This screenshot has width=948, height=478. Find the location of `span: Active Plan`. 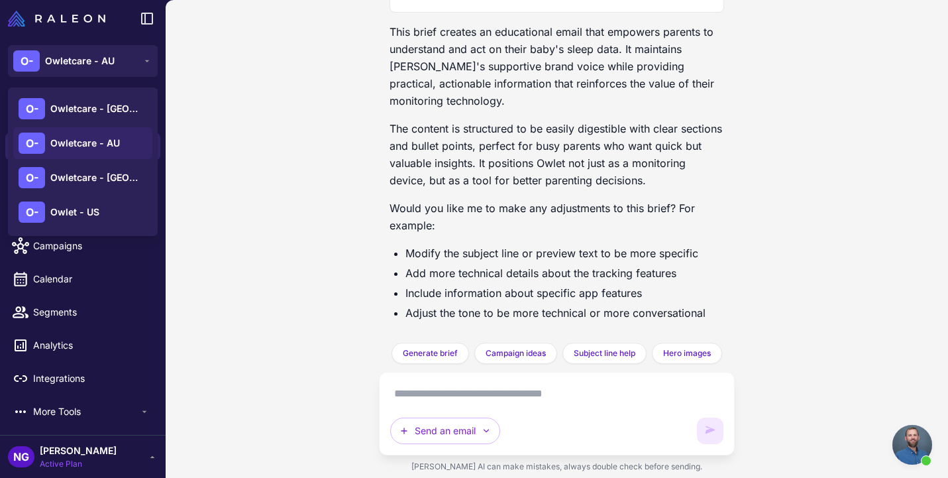

span: Active Plan is located at coordinates (78, 464).